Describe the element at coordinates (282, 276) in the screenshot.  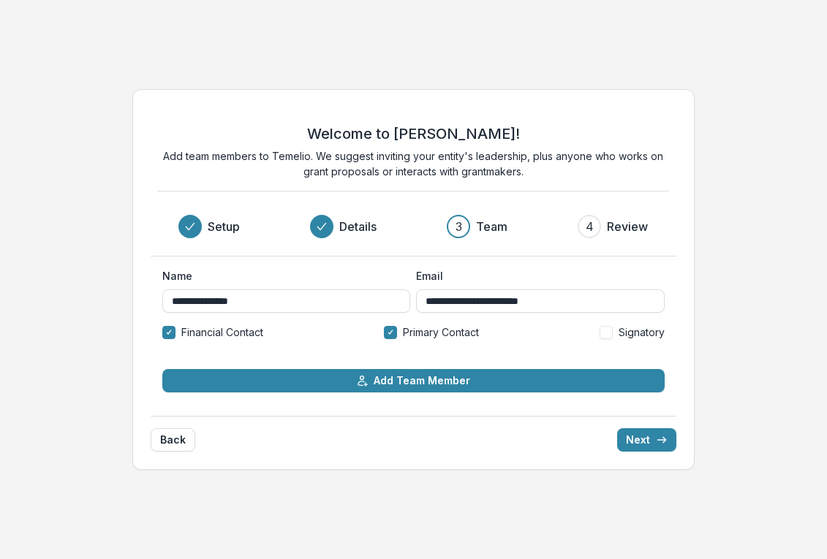
I see `label: Name` at that location.